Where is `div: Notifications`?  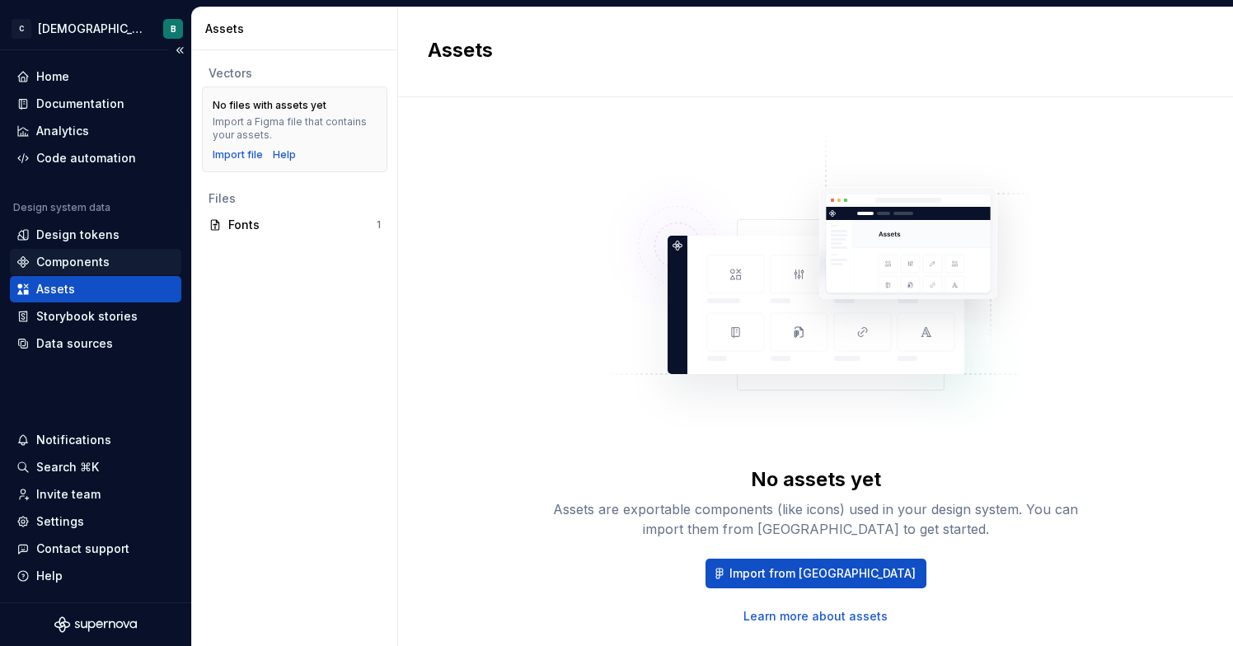 div: Notifications is located at coordinates (73, 440).